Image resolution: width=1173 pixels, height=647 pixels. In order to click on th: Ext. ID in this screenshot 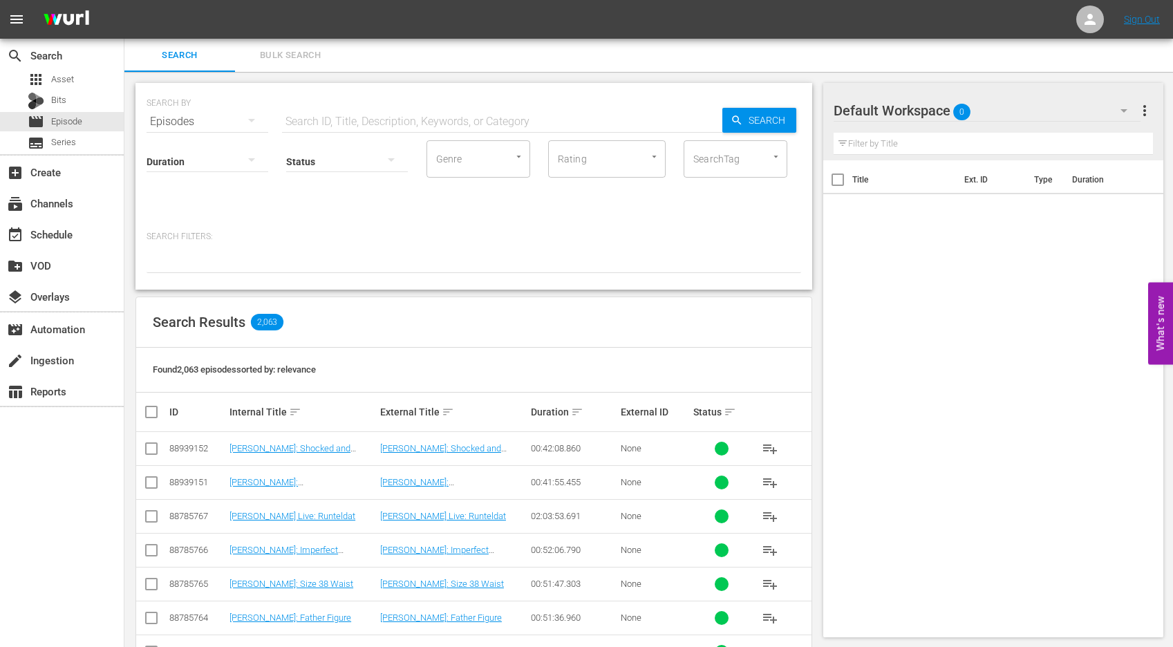, I will do `click(991, 180)`.